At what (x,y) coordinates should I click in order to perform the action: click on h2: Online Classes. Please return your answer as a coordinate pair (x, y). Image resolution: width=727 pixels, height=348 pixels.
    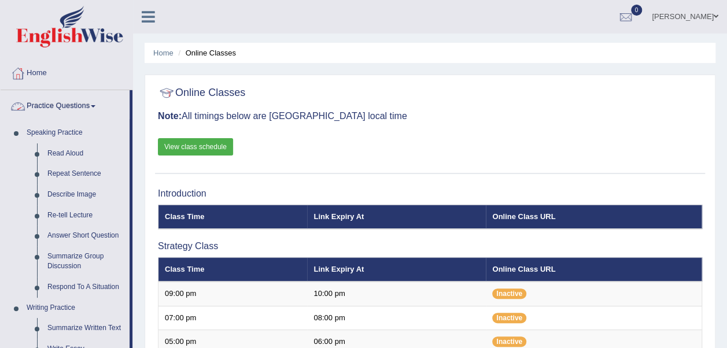
    Looking at the image, I should click on (201, 93).